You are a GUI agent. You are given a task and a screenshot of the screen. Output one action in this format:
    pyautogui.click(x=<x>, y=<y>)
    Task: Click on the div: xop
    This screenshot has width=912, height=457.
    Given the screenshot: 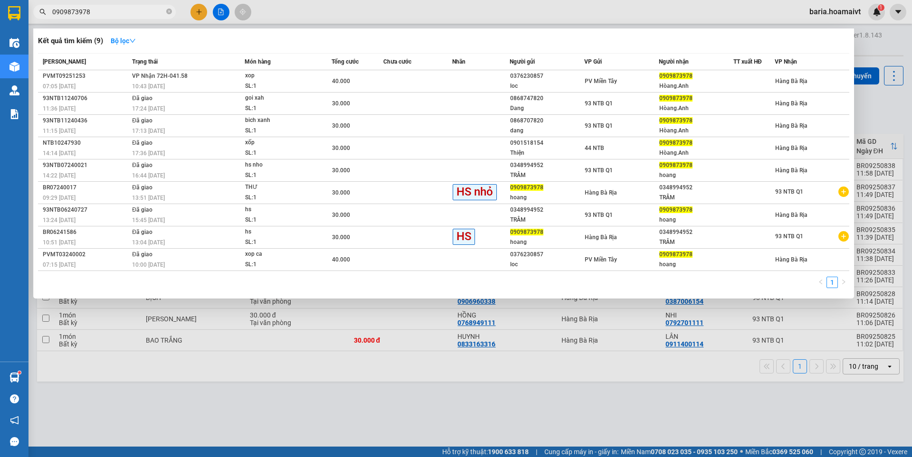 What is the action you would take?
    pyautogui.click(x=281, y=76)
    